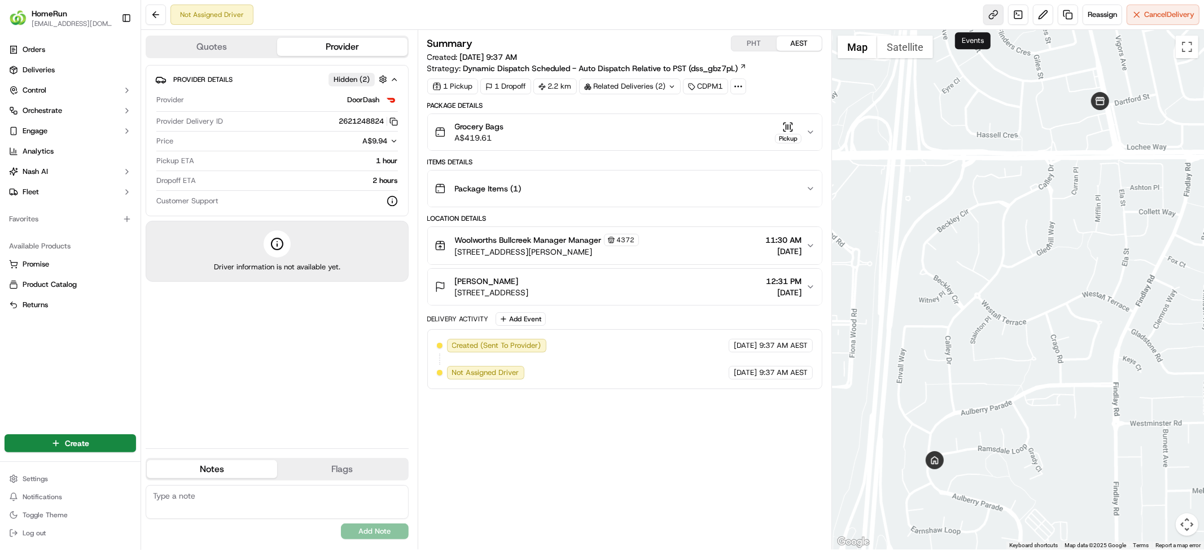 This screenshot has width=1204, height=550. What do you see at coordinates (506, 86) in the screenshot?
I see `div: 1 Dropoff` at bounding box center [506, 86].